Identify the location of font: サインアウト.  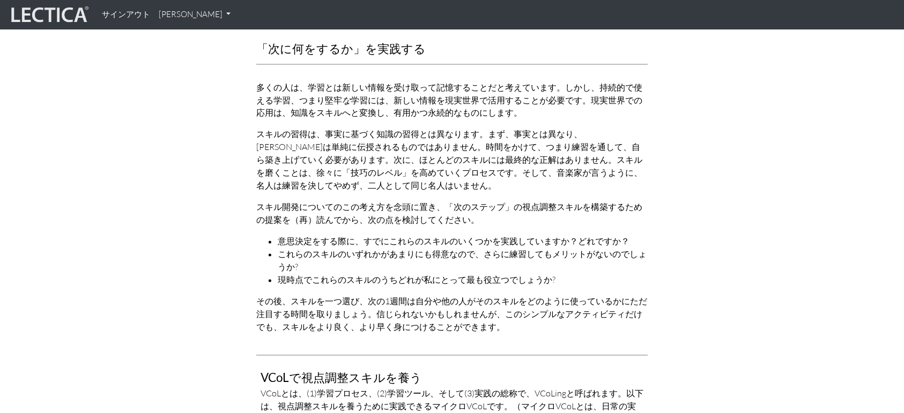
(126, 14).